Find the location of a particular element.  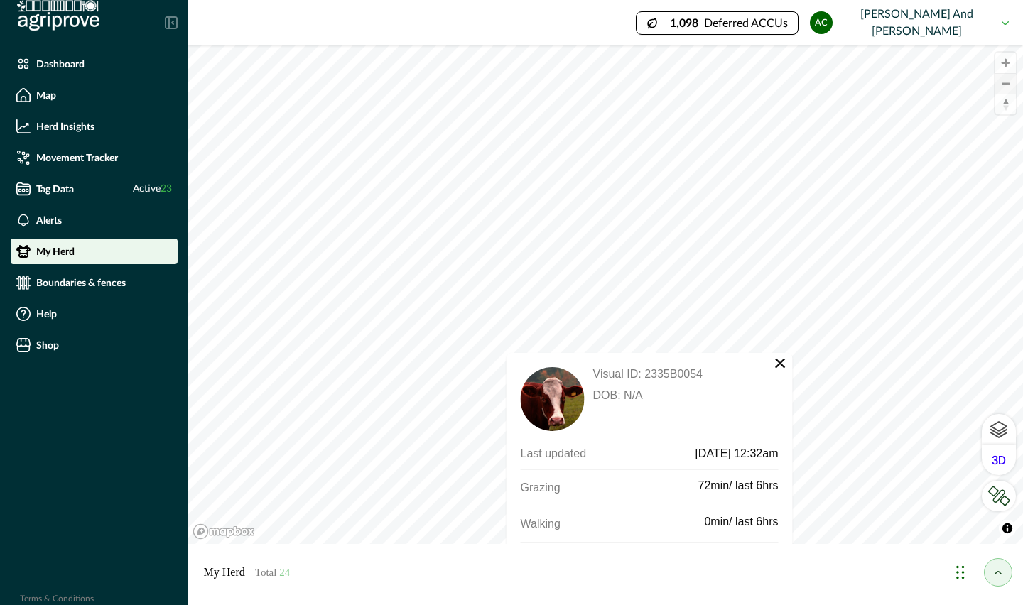

a: Help is located at coordinates (94, 314).